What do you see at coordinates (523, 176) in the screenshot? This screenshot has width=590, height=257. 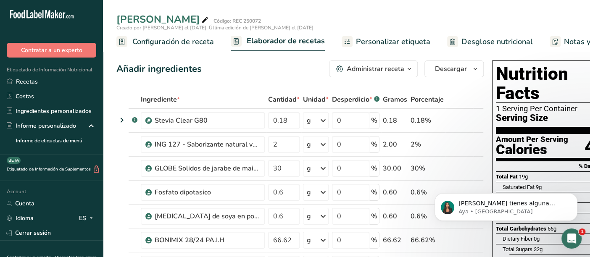 I see `span: 19g` at bounding box center [523, 176].